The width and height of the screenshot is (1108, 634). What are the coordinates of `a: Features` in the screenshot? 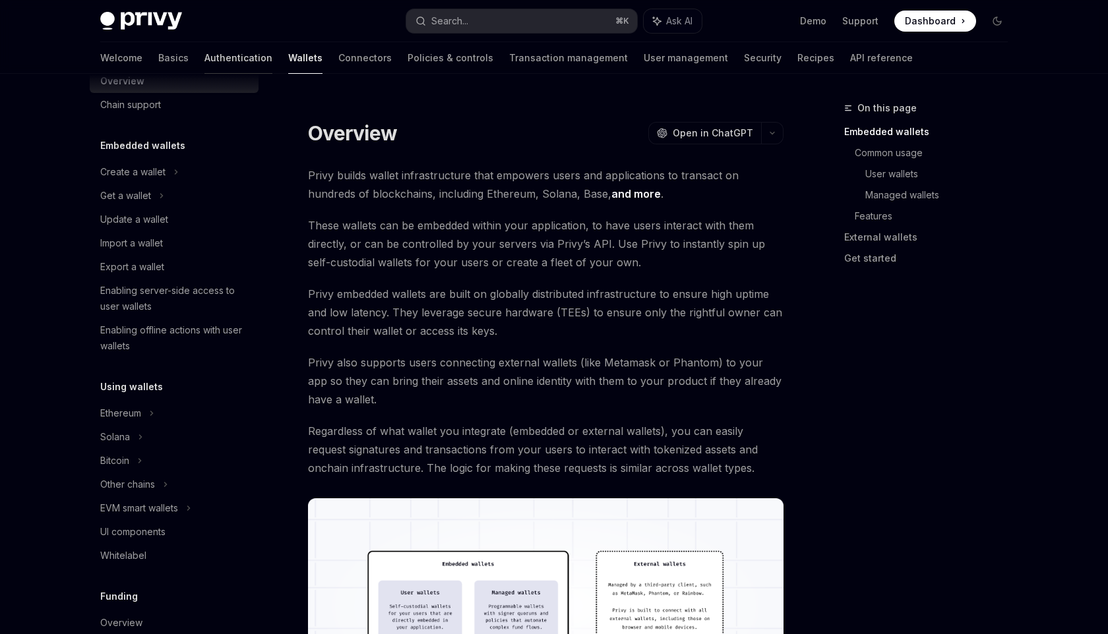 It's located at (936, 216).